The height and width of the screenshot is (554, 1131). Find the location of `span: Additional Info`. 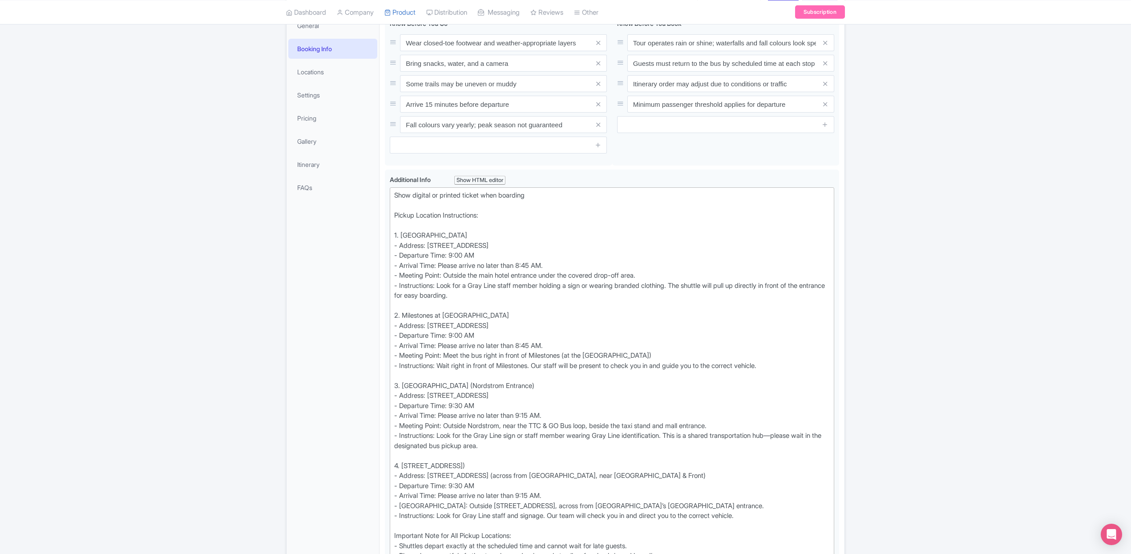

span: Additional Info is located at coordinates (410, 179).